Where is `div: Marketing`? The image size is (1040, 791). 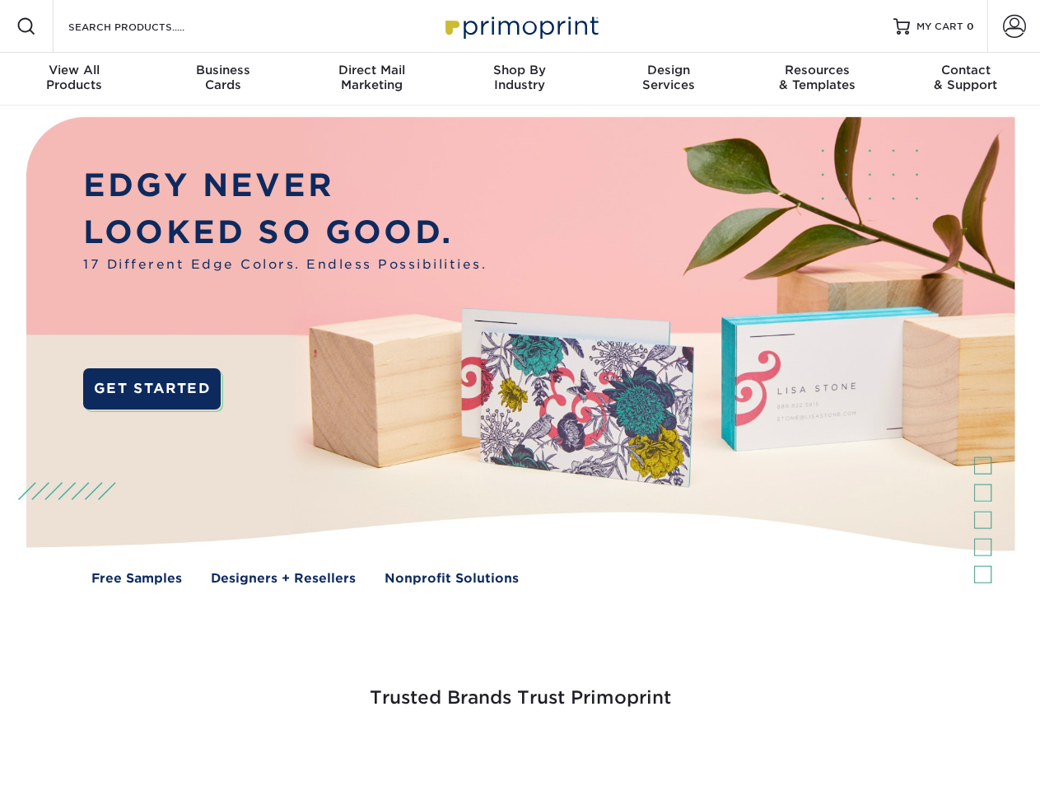
div: Marketing is located at coordinates (371, 77).